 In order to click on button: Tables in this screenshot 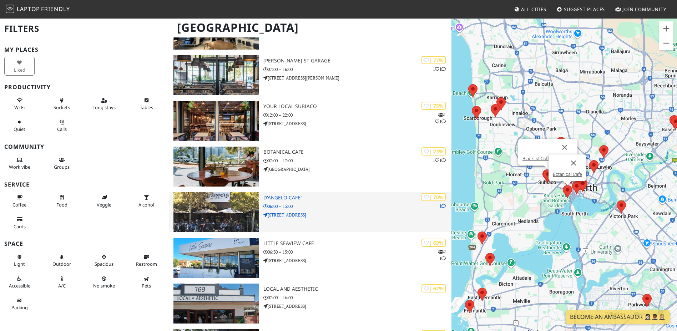, I will do `click(146, 104)`.